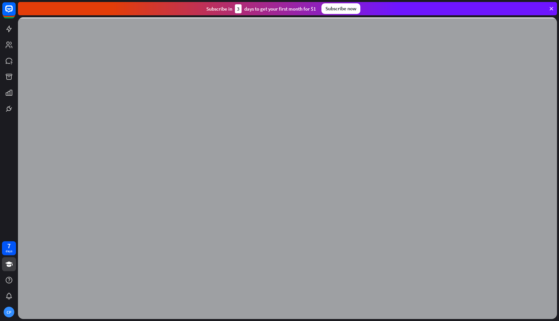 The image size is (559, 321). I want to click on div: Subscribe in days to get your first month for $1, so click(261, 9).